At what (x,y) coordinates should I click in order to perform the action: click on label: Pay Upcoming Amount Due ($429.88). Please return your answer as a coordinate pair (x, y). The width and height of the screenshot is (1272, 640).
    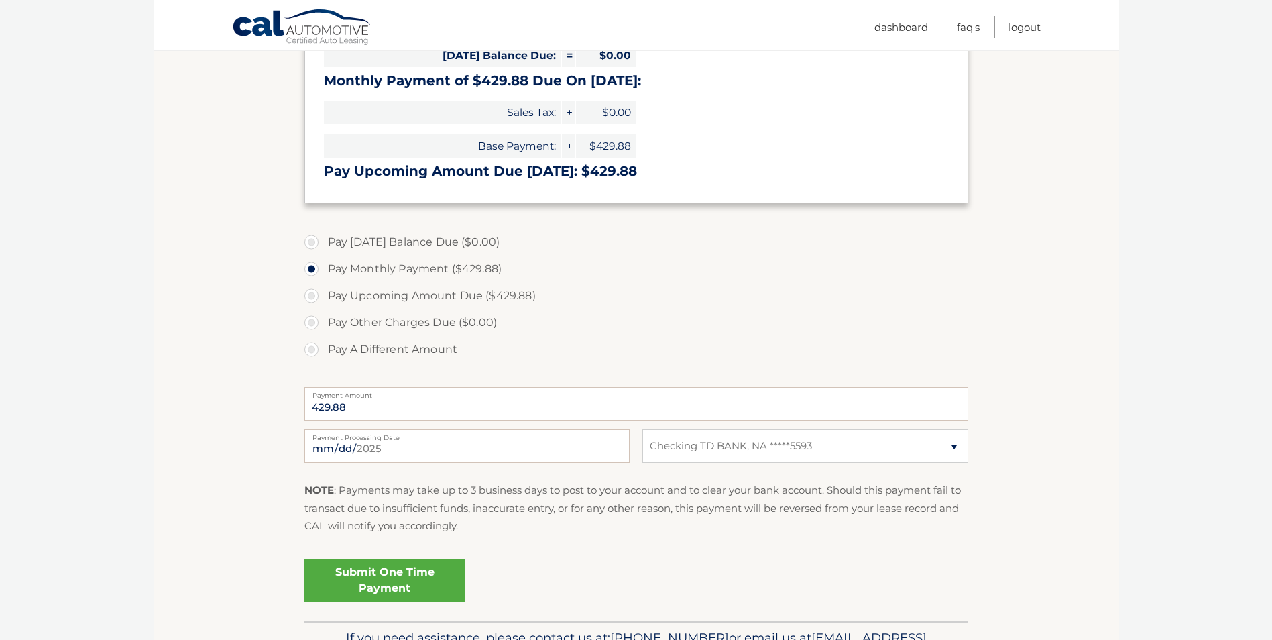
    Looking at the image, I should click on (636, 296).